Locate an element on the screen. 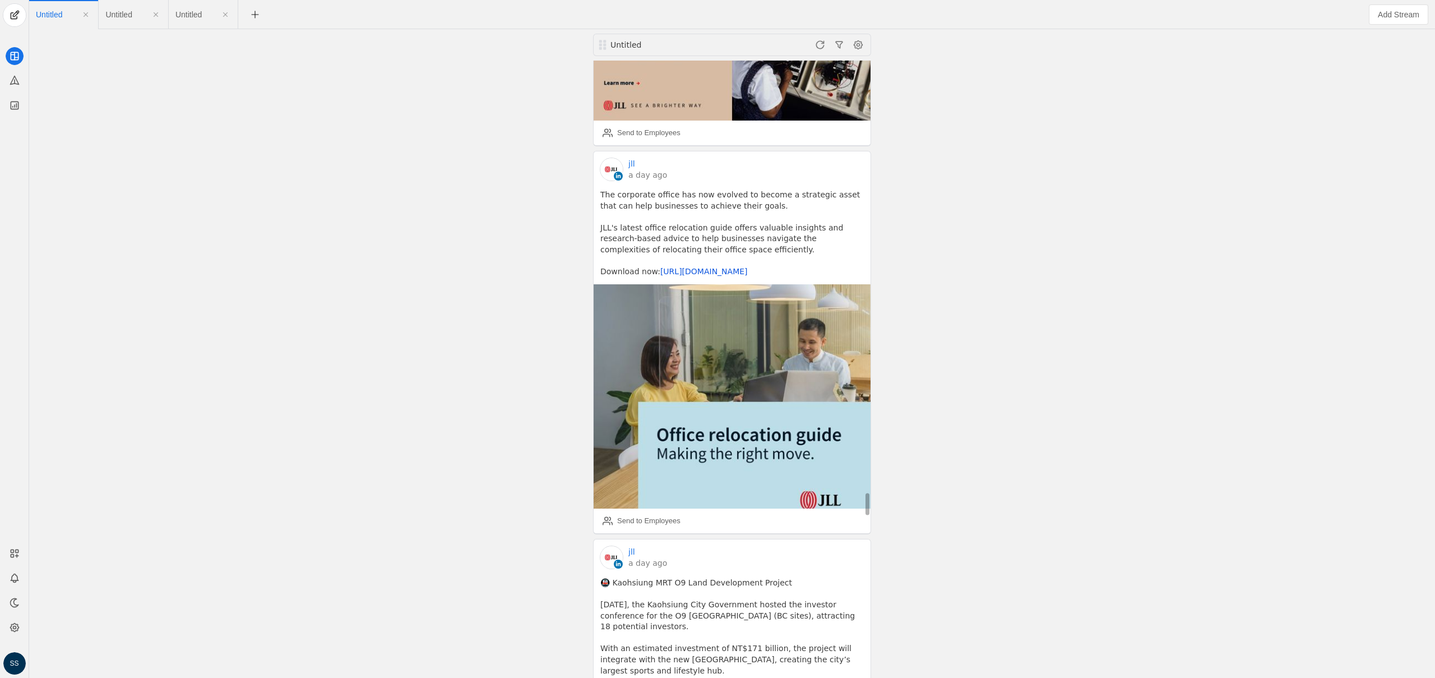  div: SS is located at coordinates (15, 663).